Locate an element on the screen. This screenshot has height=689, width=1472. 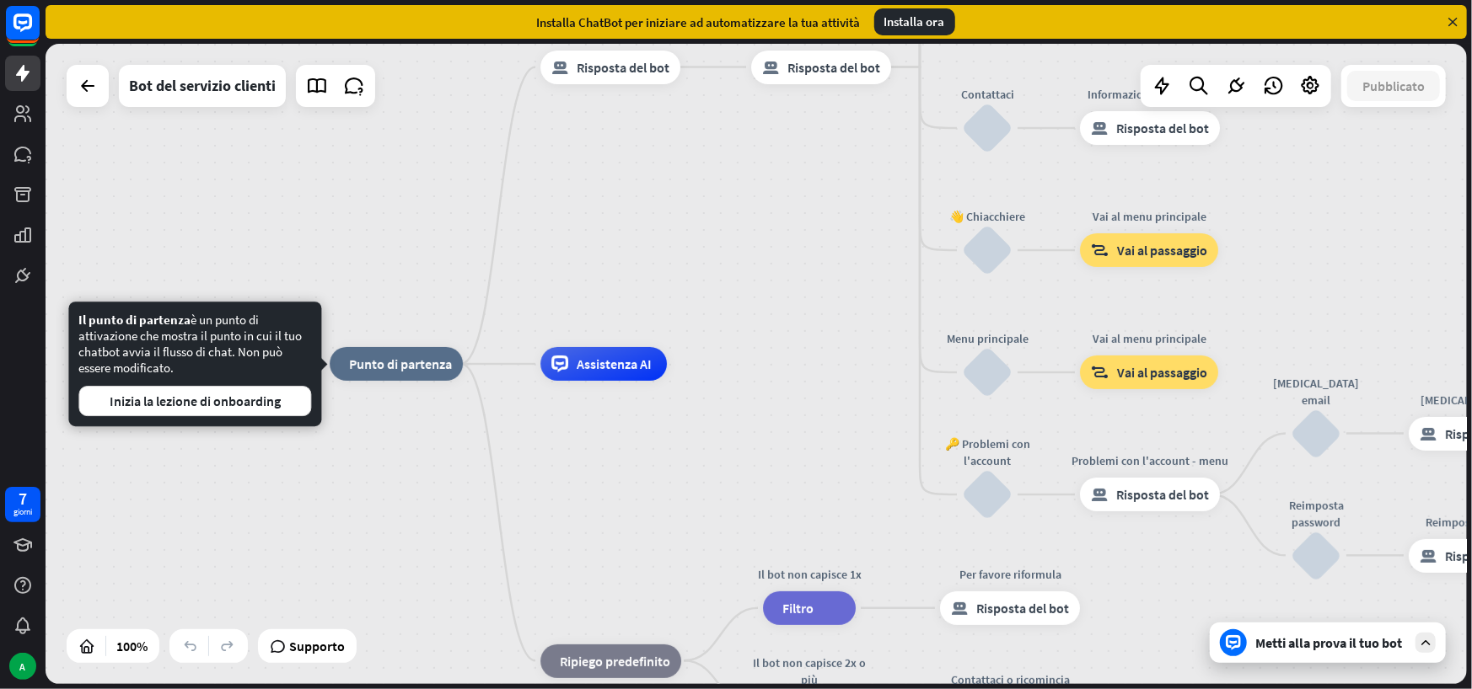
font: Parola chiave (traffico) is located at coordinates (238, 105).